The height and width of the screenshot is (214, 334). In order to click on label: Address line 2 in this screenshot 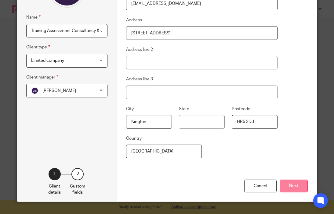, I will do `click(139, 50)`.